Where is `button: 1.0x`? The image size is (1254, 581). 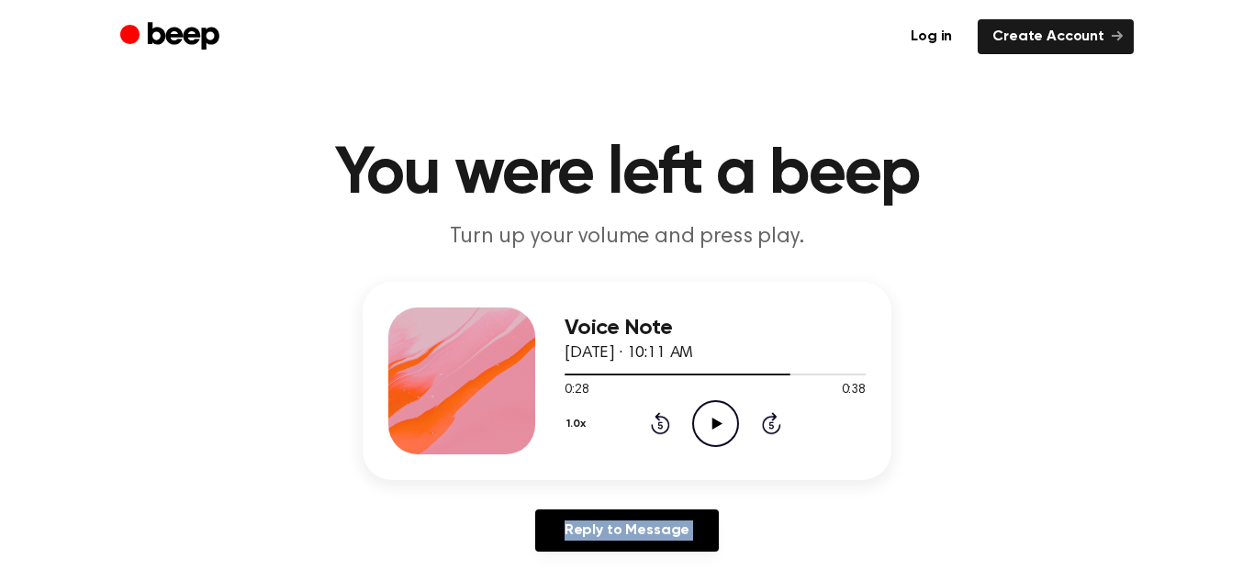
button: 1.0x is located at coordinates (579, 424).